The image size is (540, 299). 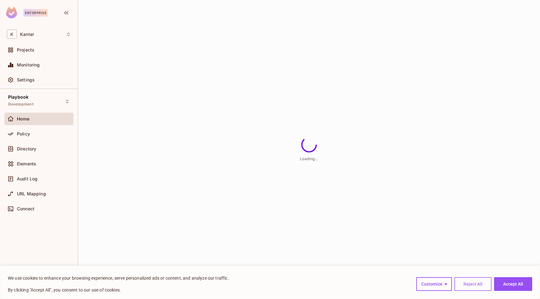 I want to click on button: Customize, so click(x=434, y=284).